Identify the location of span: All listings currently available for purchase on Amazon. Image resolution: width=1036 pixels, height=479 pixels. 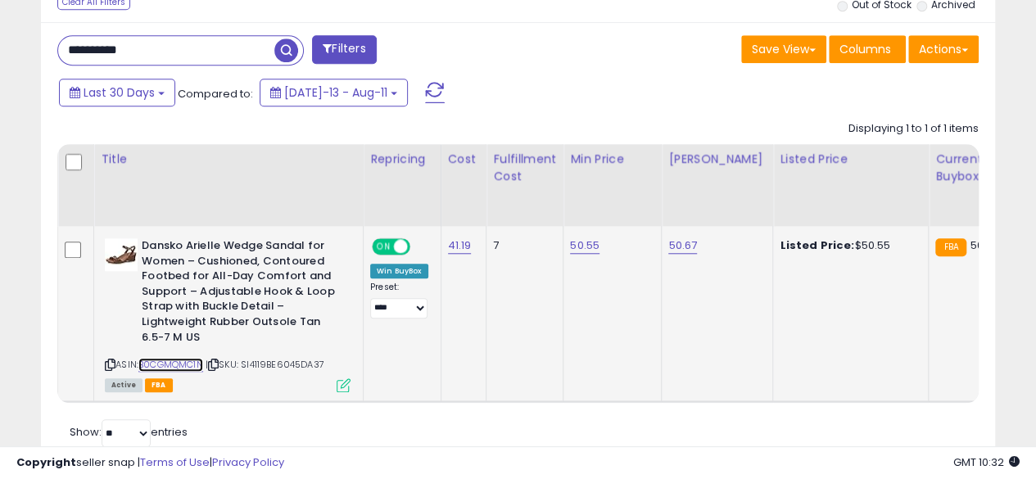
(124, 385).